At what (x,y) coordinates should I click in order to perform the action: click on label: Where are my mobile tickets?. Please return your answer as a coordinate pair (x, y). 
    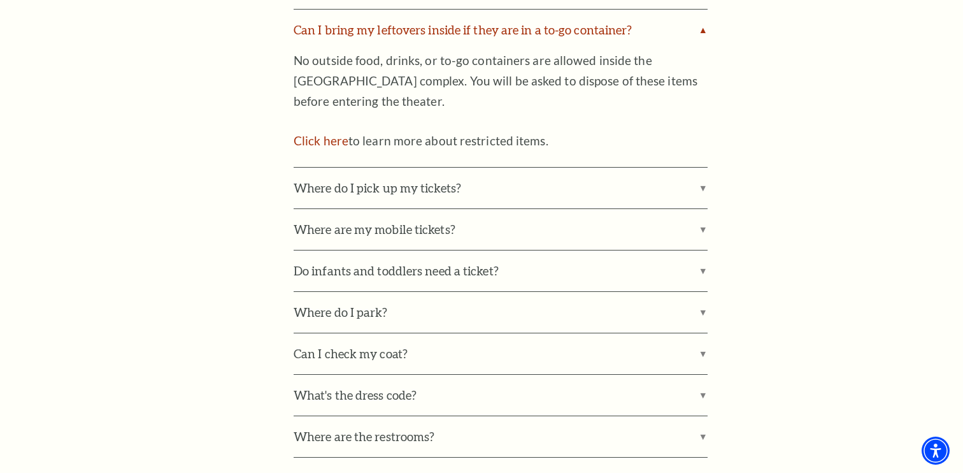
    Looking at the image, I should click on (501, 229).